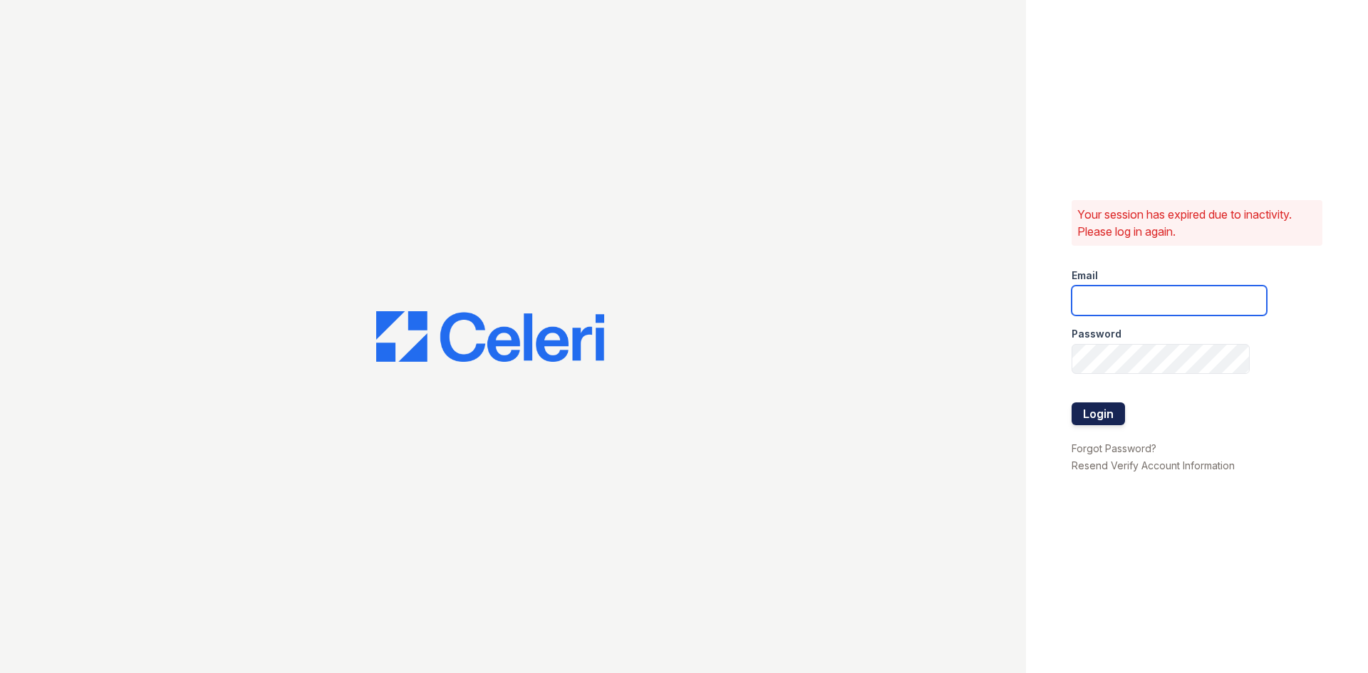 Image resolution: width=1368 pixels, height=673 pixels. Describe the element at coordinates (1197, 223) in the screenshot. I see `p: Your session has expired due to inactivity. Please log in again.` at that location.